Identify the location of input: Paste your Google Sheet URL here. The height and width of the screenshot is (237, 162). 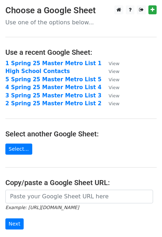
(79, 196).